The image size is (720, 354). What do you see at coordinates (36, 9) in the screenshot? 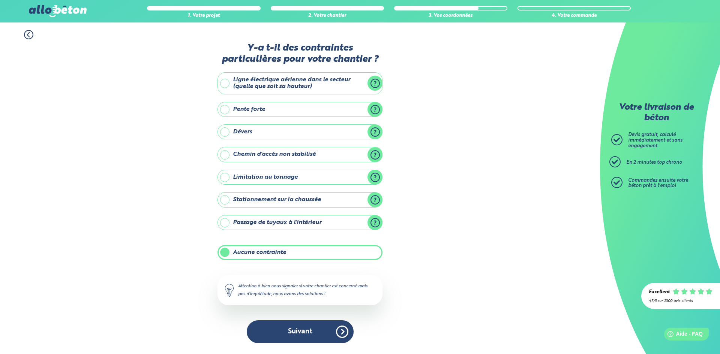
I see `span: Aide - FAQ` at bounding box center [36, 9].